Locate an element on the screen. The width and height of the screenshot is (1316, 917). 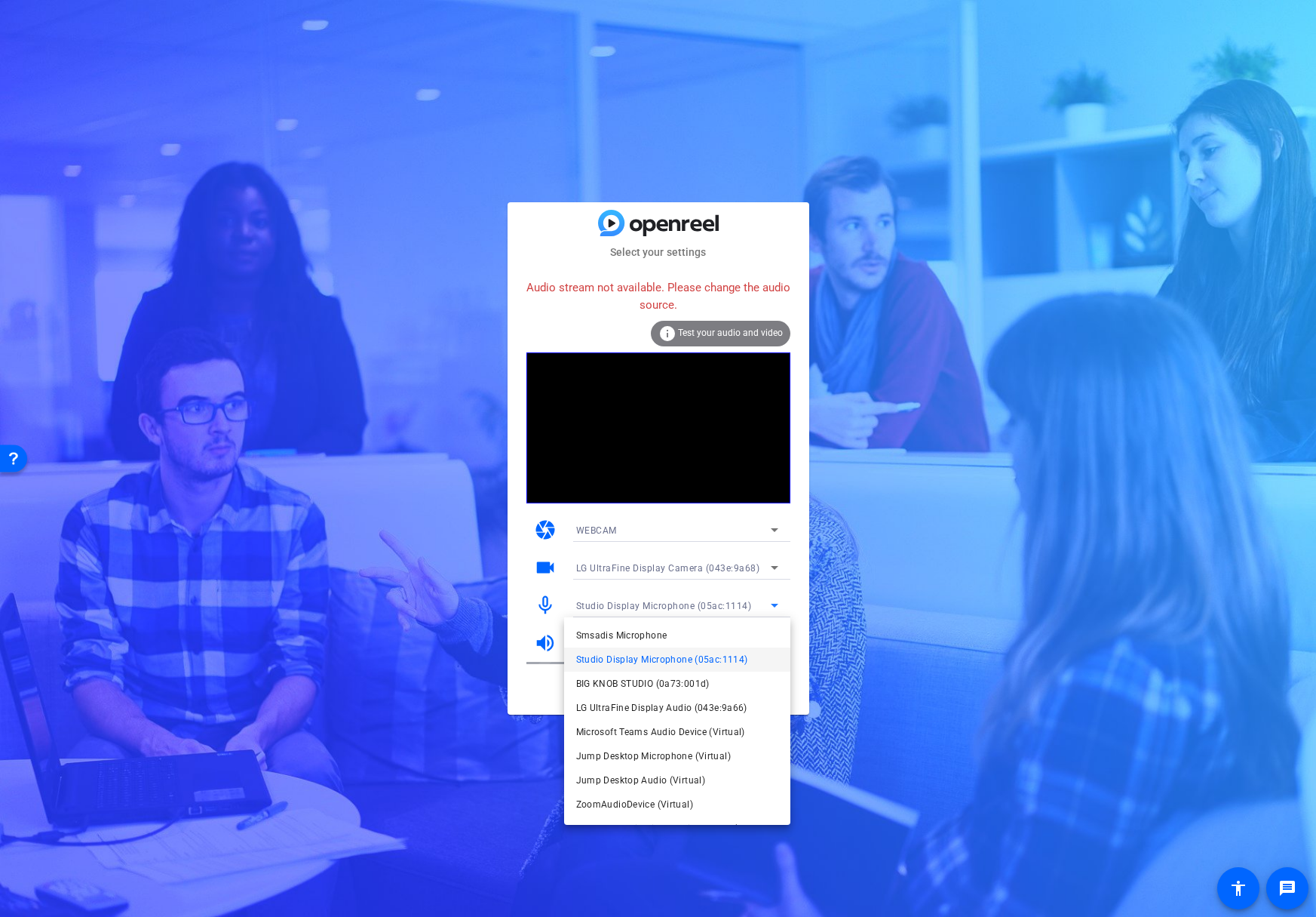
span: BIG KNOB STUDIO (0a73:001d) is located at coordinates (643, 683).